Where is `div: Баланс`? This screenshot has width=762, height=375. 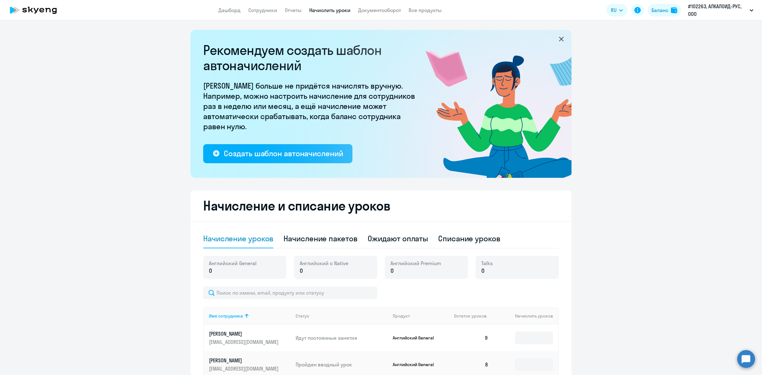 div: Баланс is located at coordinates (660, 10).